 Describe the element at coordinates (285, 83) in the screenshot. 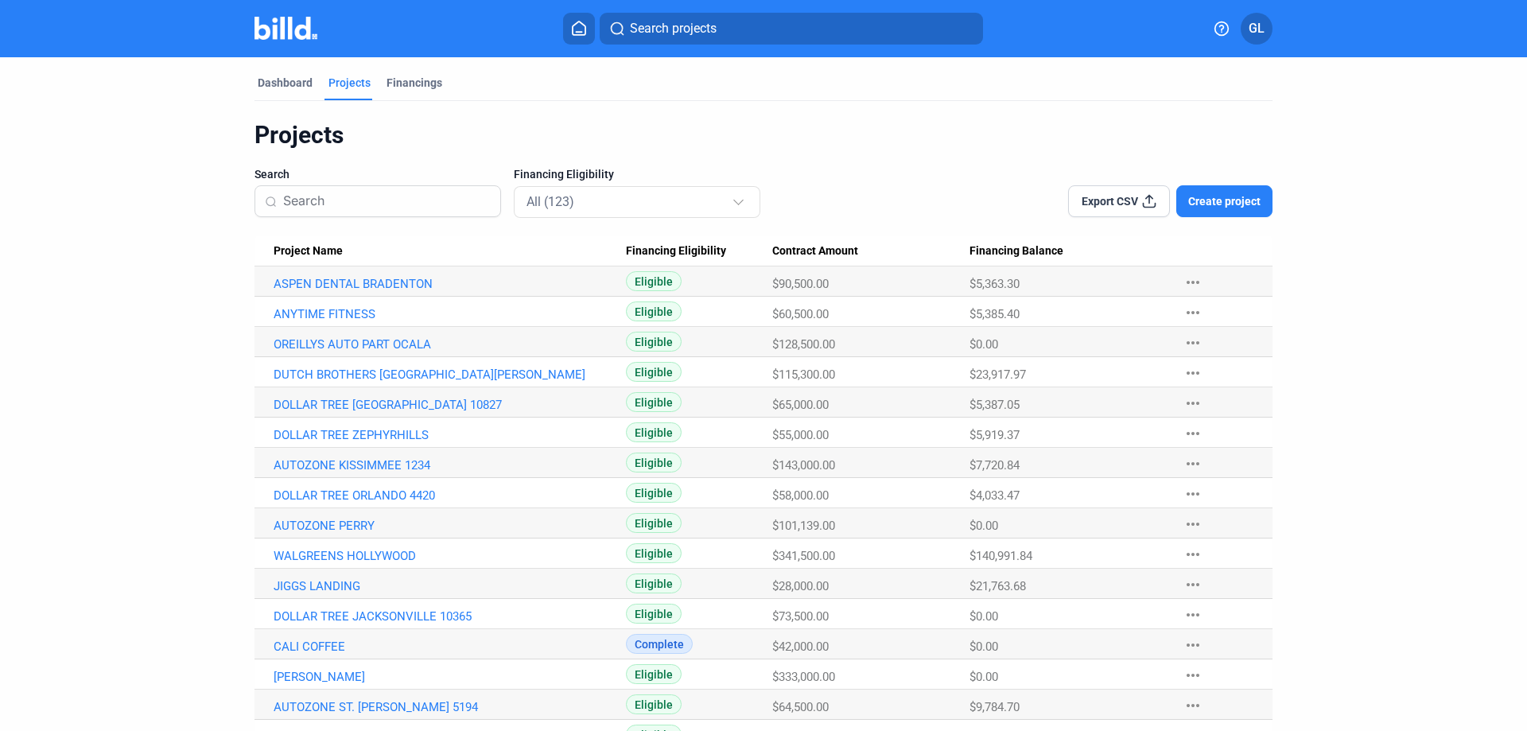

I see `div: Dashboard` at that location.